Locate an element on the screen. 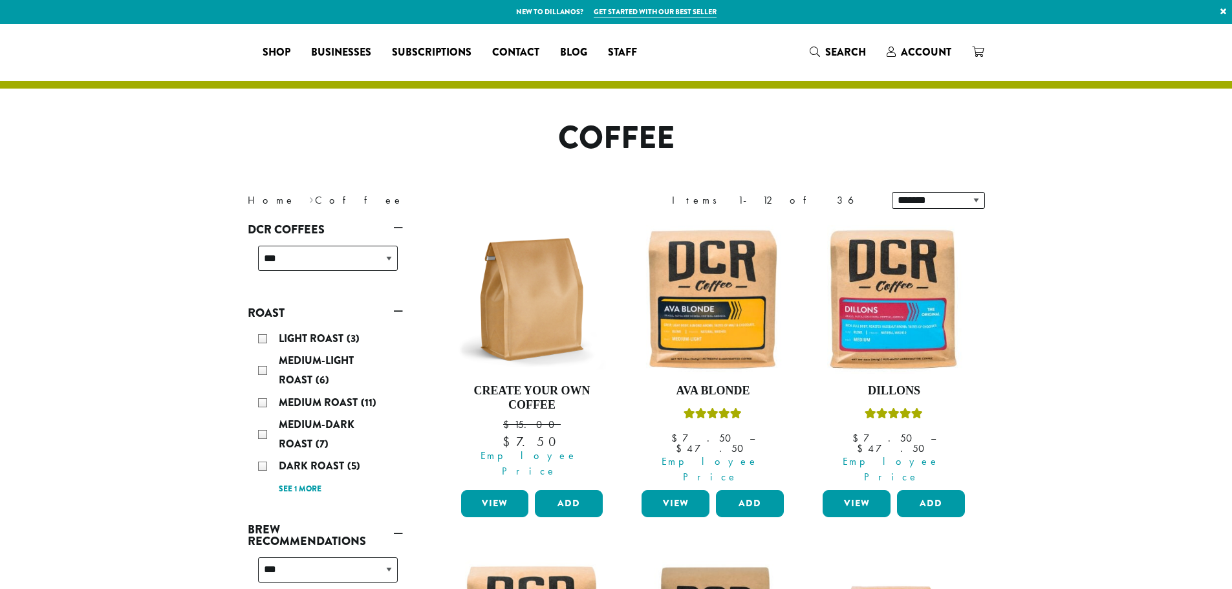 The height and width of the screenshot is (589, 1232). img: Dillons-12oz-300x300.jpg is located at coordinates (894, 300).